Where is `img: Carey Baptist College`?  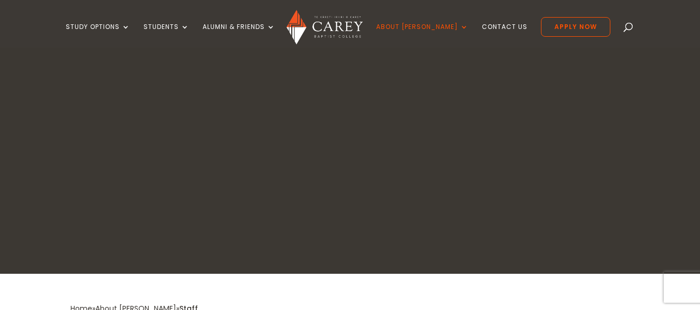
img: Carey Baptist College is located at coordinates (324, 27).